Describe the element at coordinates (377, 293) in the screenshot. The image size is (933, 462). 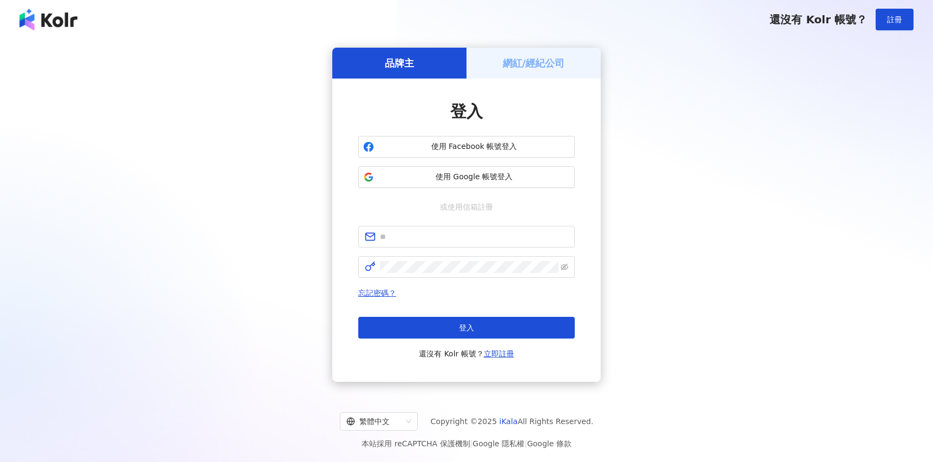
I see `a: 忘記密碼？` at that location.